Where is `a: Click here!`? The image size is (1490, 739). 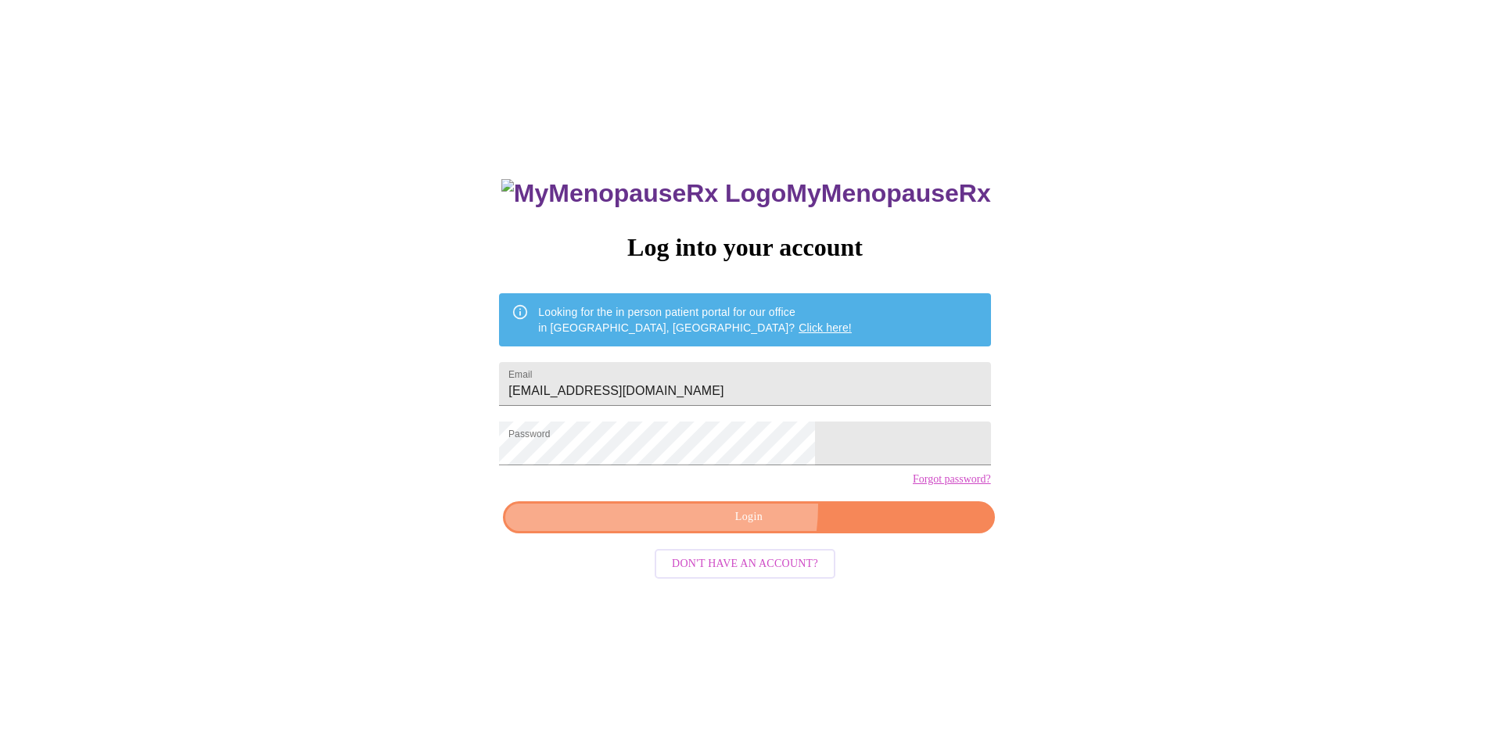 a: Click here! is located at coordinates (825, 328).